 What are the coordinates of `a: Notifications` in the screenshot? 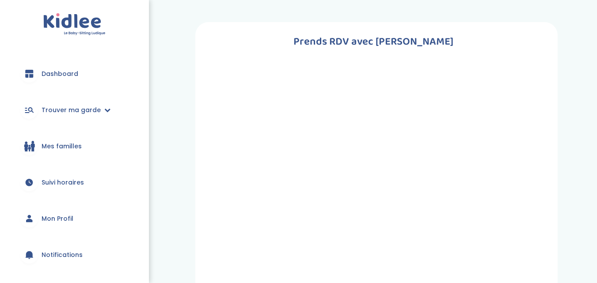 It's located at (74, 255).